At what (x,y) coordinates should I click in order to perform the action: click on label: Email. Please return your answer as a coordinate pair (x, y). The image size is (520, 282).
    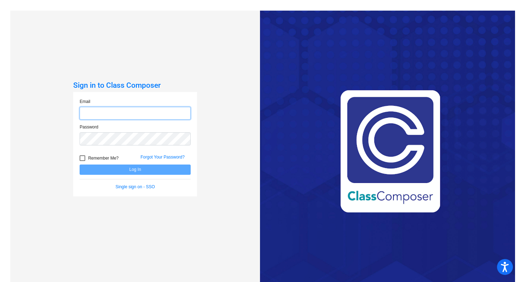
    Looking at the image, I should click on (85, 101).